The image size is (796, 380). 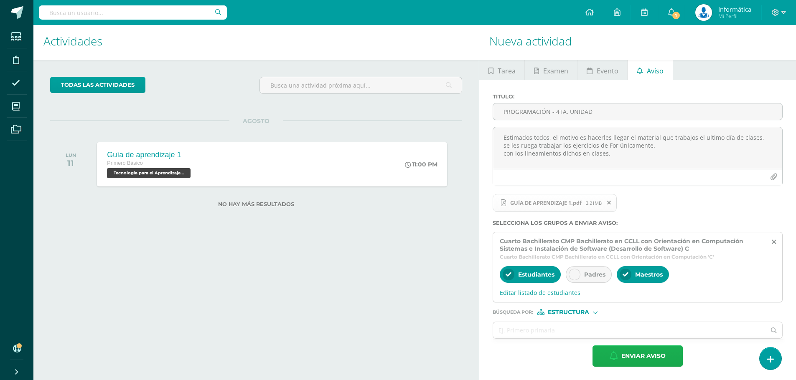 I want to click on span: Tarea, so click(x=506, y=71).